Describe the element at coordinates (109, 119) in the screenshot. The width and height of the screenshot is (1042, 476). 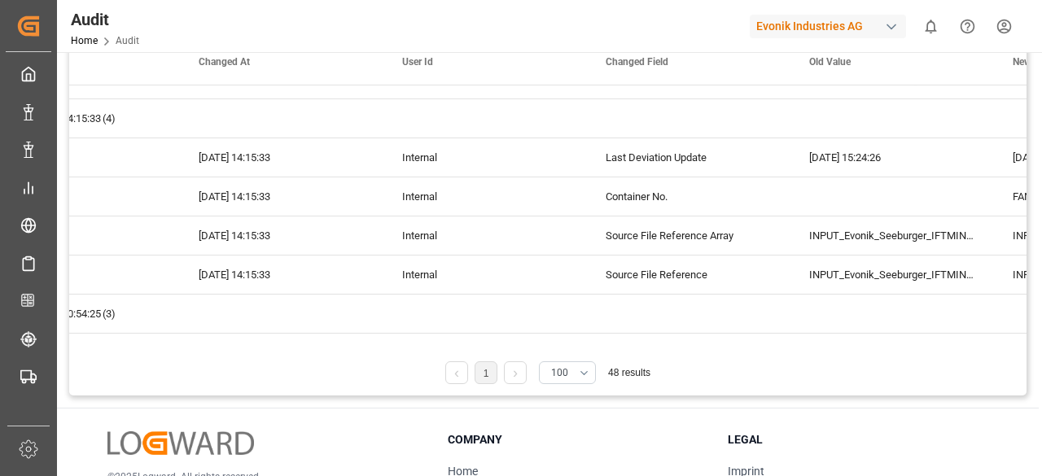
I see `span: (4)` at that location.